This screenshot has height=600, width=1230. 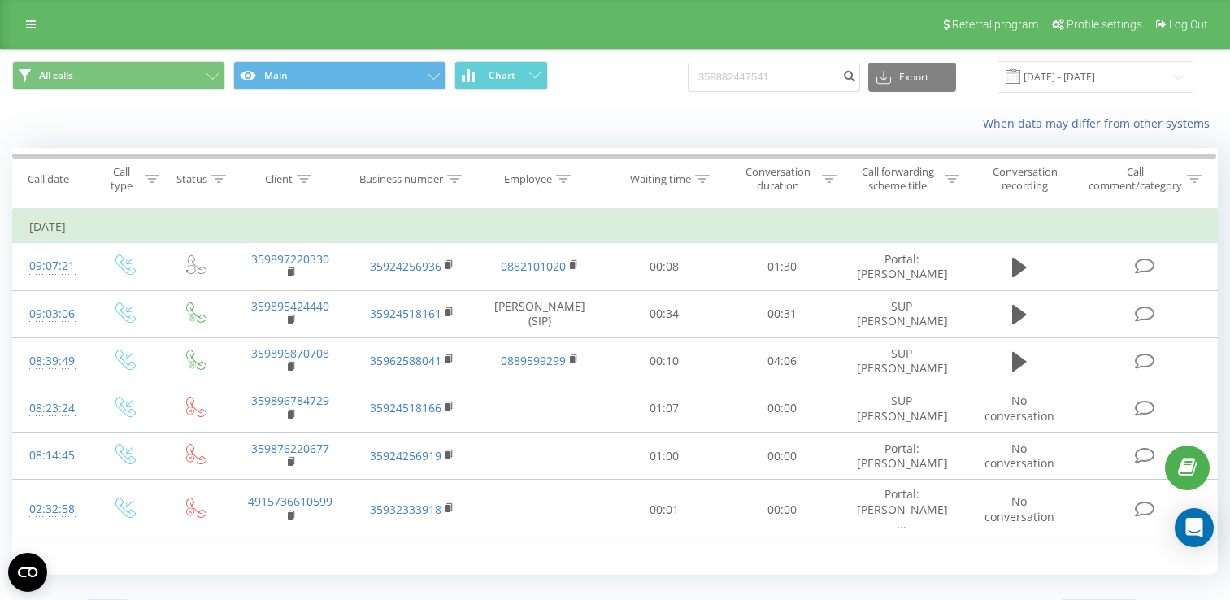 I want to click on span: Log Out, so click(x=1188, y=24).